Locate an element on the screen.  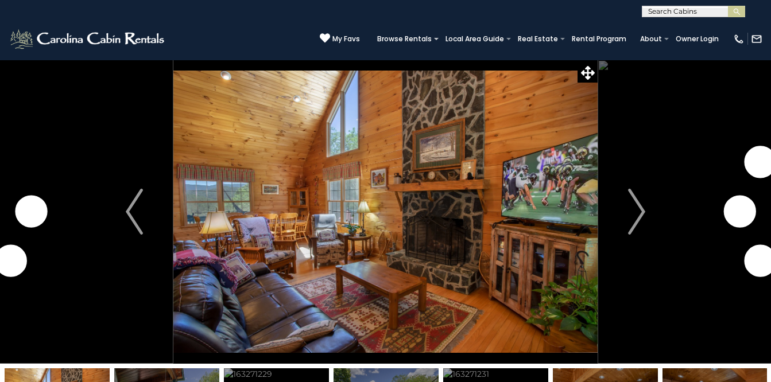
img: White-1-2.png is located at coordinates (88, 39).